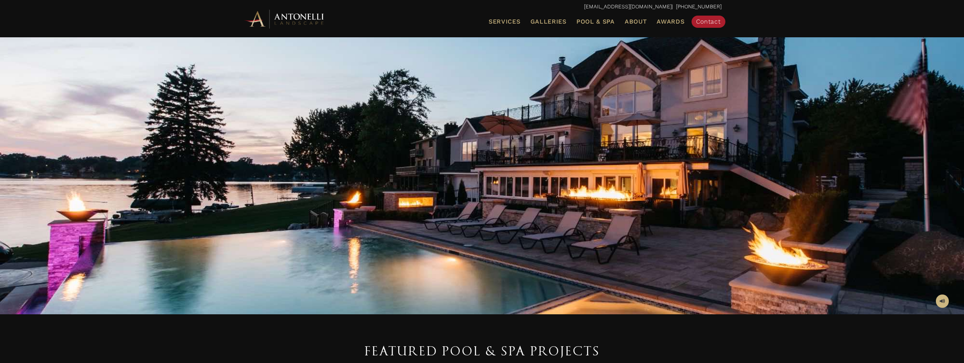 Image resolution: width=964 pixels, height=363 pixels. What do you see at coordinates (670, 21) in the screenshot?
I see `span: Awards` at bounding box center [670, 21].